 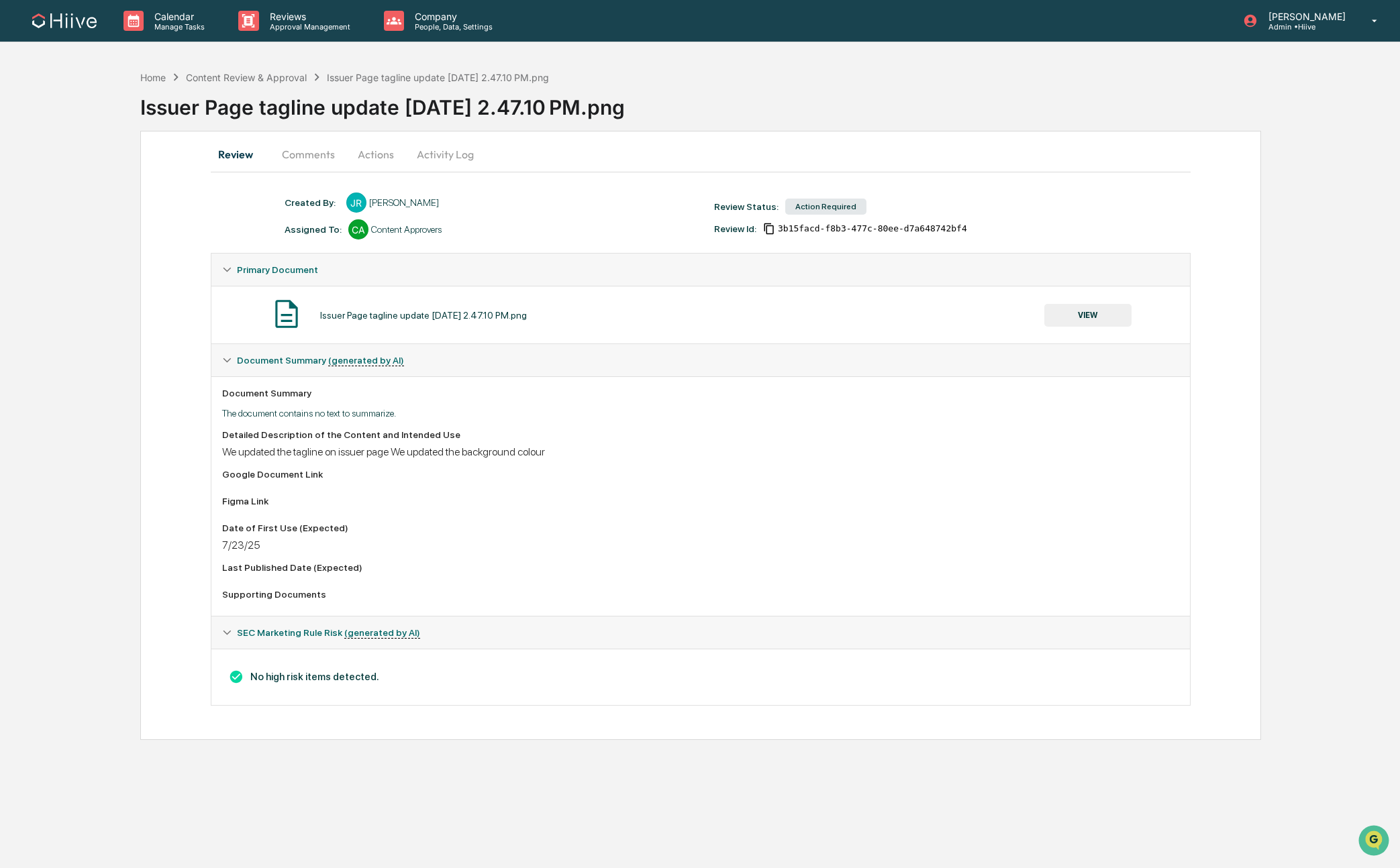 What do you see at coordinates (701, 545) in the screenshot?
I see `div: 7/23/25` at bounding box center [701, 545].